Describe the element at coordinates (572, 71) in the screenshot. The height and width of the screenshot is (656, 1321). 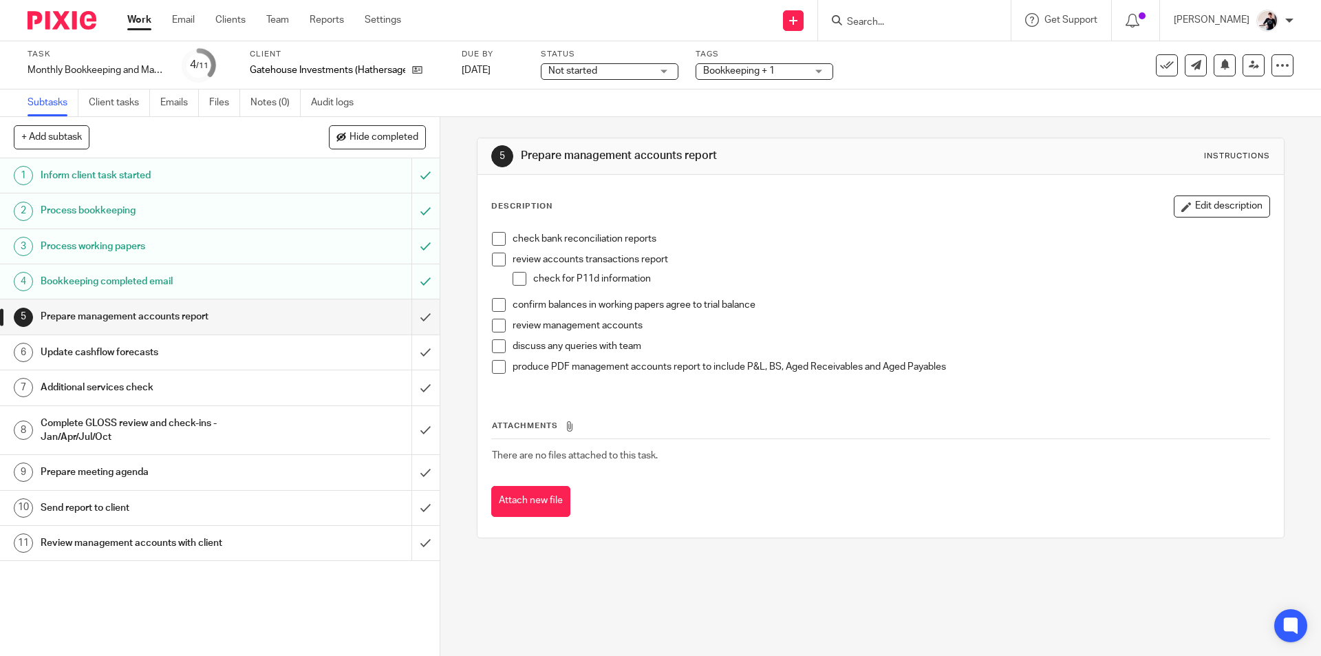
I see `span: Not started` at that location.